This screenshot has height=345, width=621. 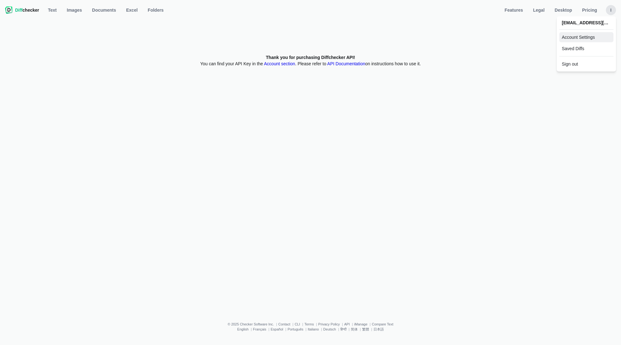 What do you see at coordinates (313, 329) in the screenshot?
I see `a: Italiano` at bounding box center [313, 329].